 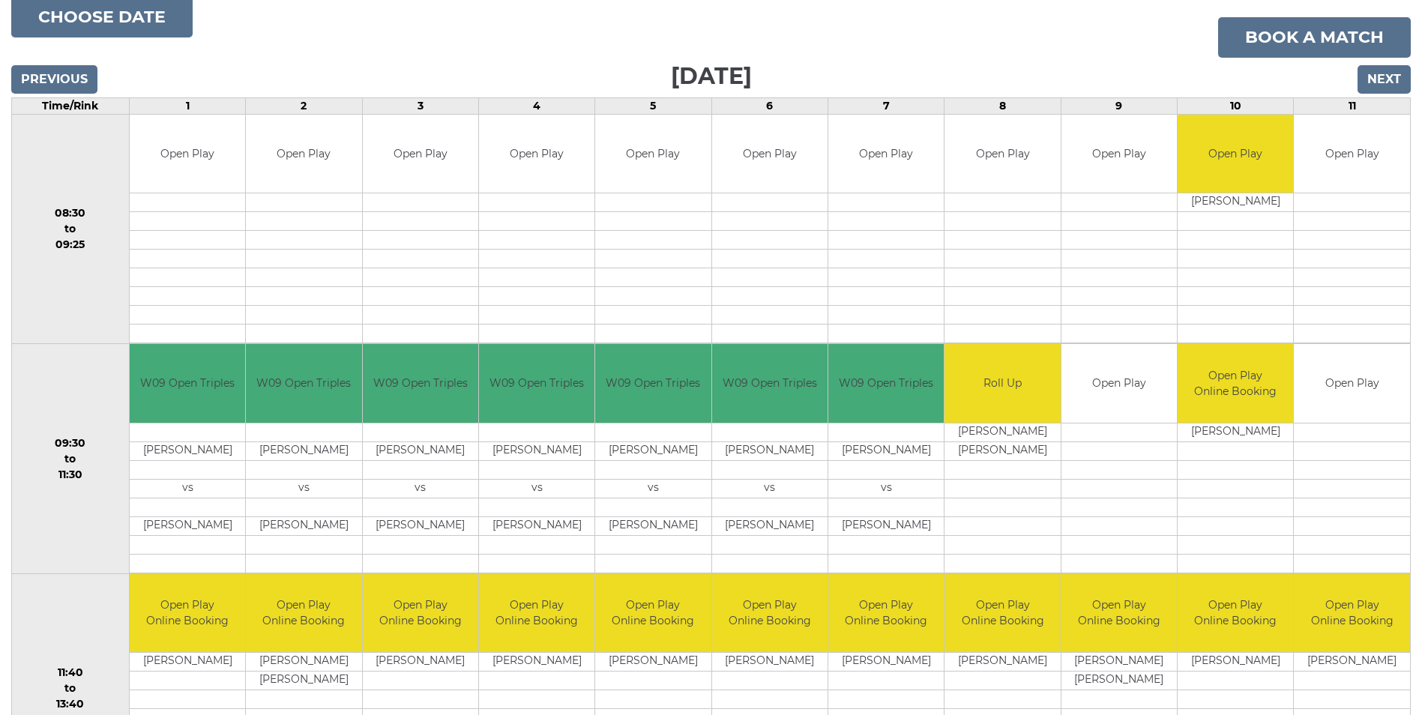 What do you see at coordinates (70, 459) in the screenshot?
I see `td: 09:30 to 11:30` at bounding box center [70, 459].